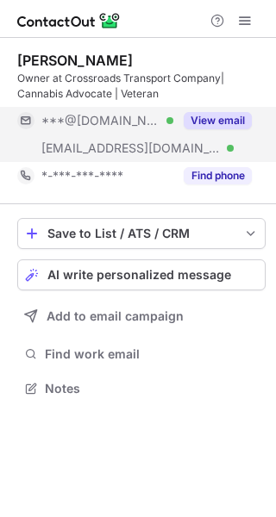  Describe the element at coordinates (141, 354) in the screenshot. I see `button: Find work email` at that location.